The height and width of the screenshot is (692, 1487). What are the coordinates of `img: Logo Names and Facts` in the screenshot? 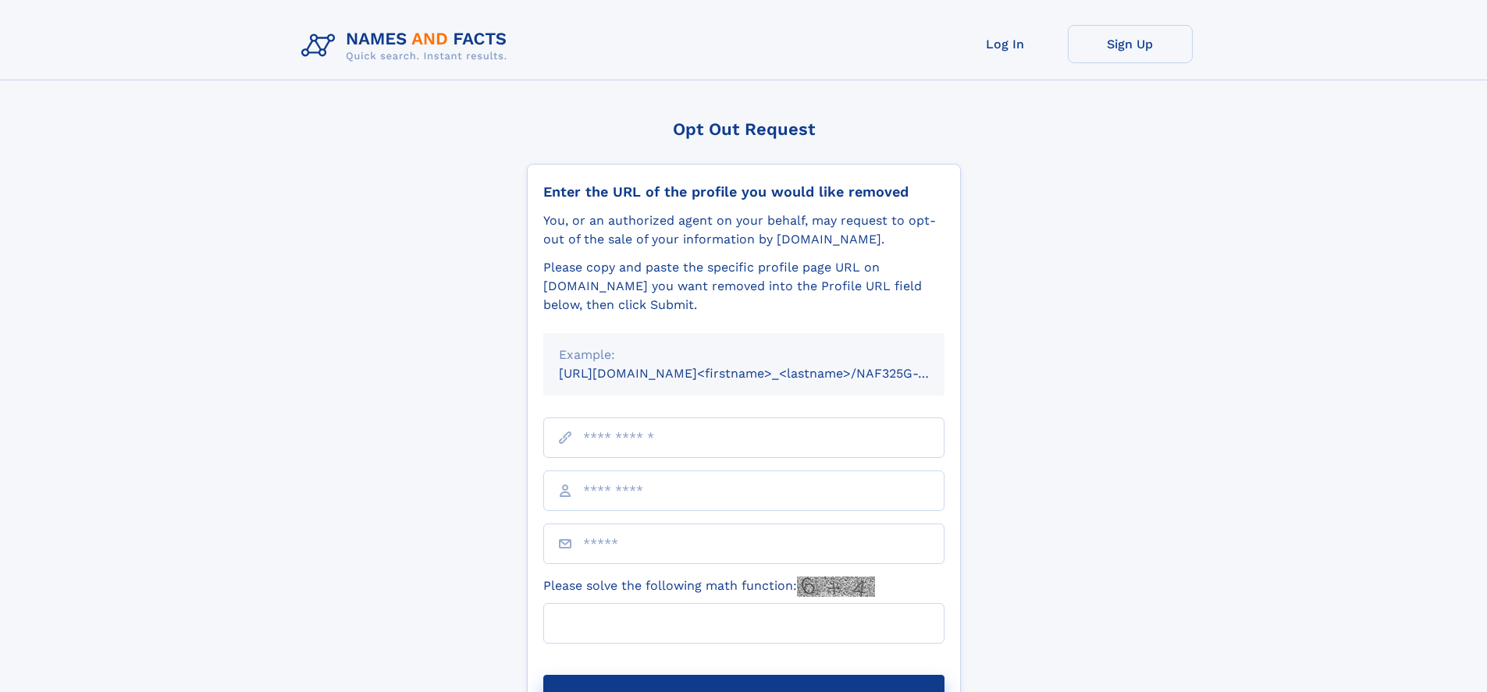 It's located at (407, 46).